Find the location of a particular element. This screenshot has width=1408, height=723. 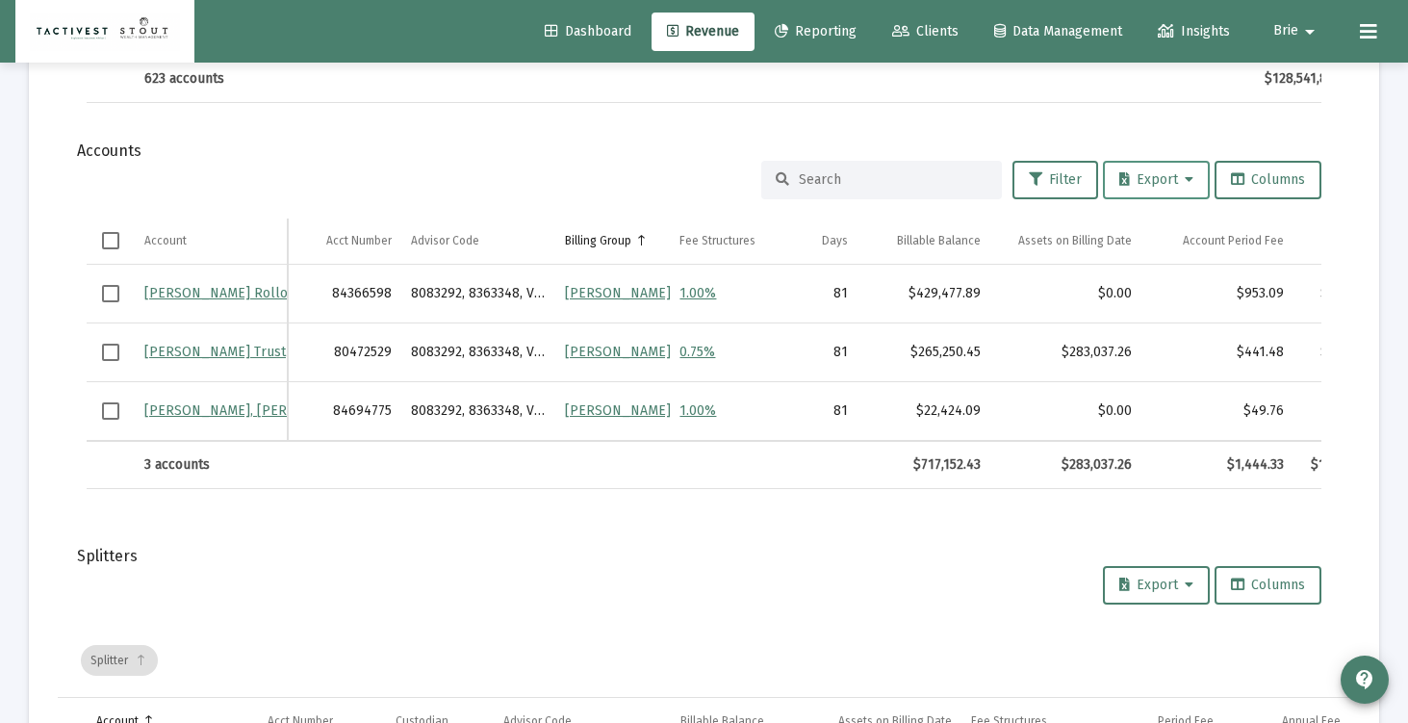

div: 3 accounts is located at coordinates (211, 465).